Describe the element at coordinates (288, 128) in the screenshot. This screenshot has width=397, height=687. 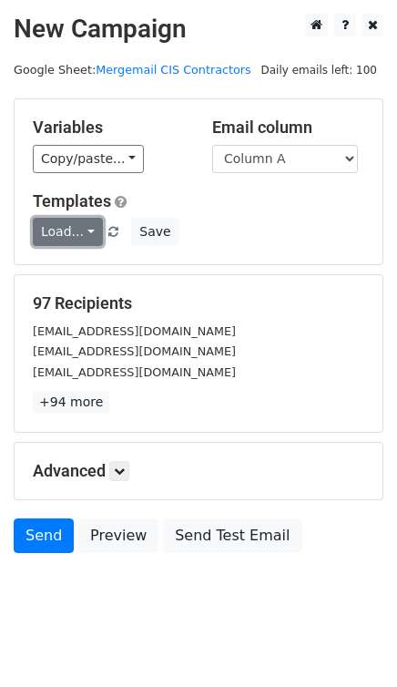
I see `h5: Email column` at that location.